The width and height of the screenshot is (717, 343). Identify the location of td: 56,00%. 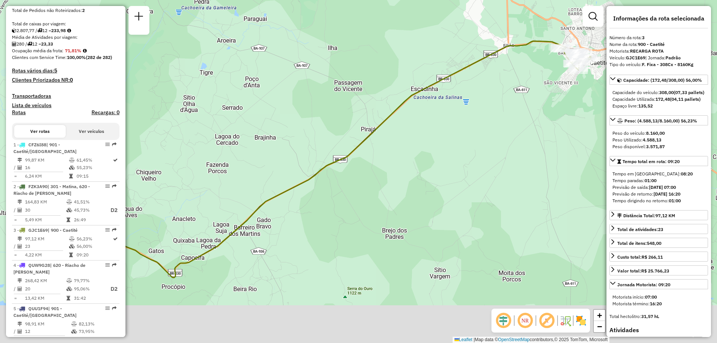
(94, 246).